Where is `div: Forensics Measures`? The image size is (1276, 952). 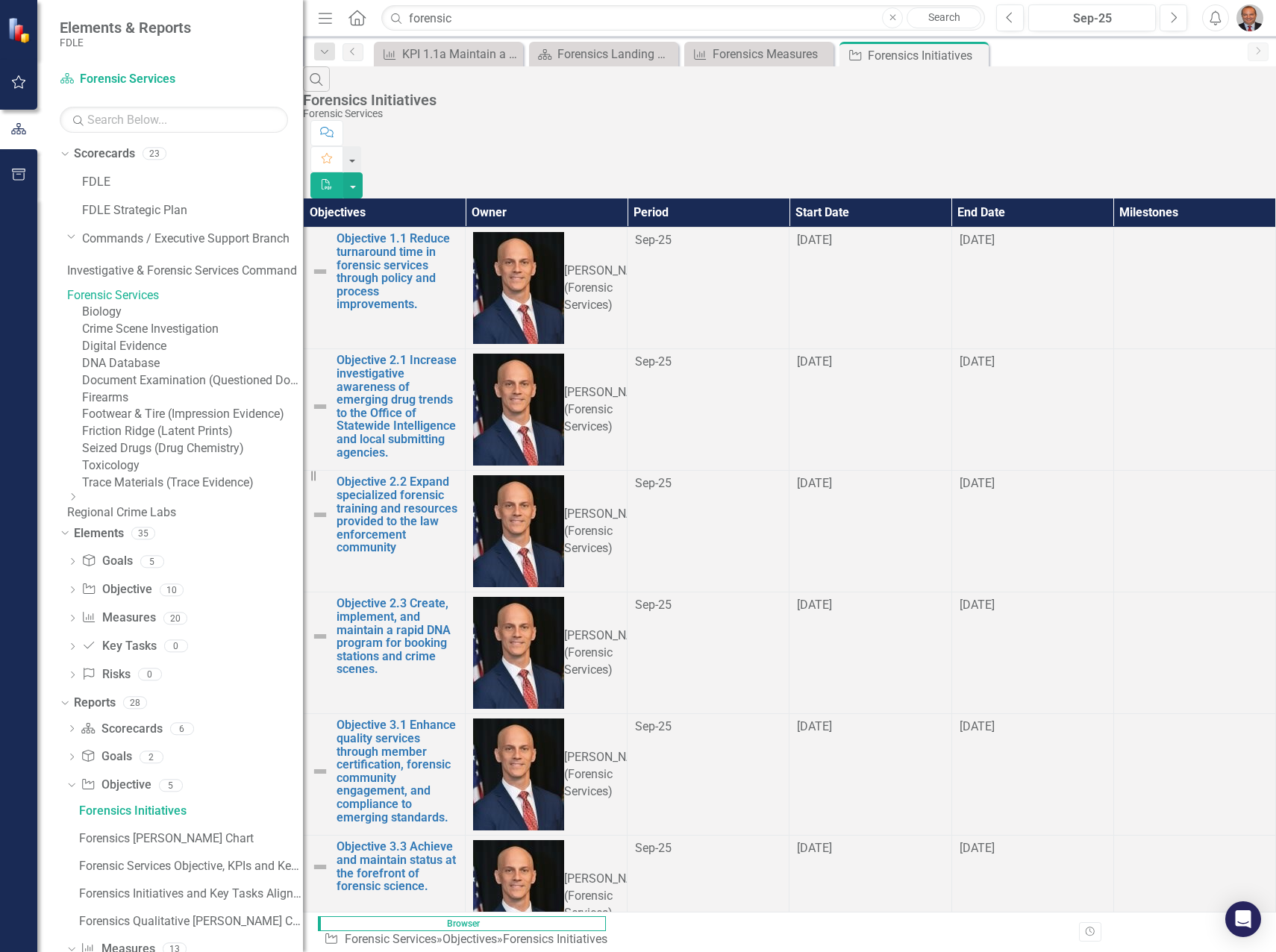
div: Forensics Measures is located at coordinates (771, 54).